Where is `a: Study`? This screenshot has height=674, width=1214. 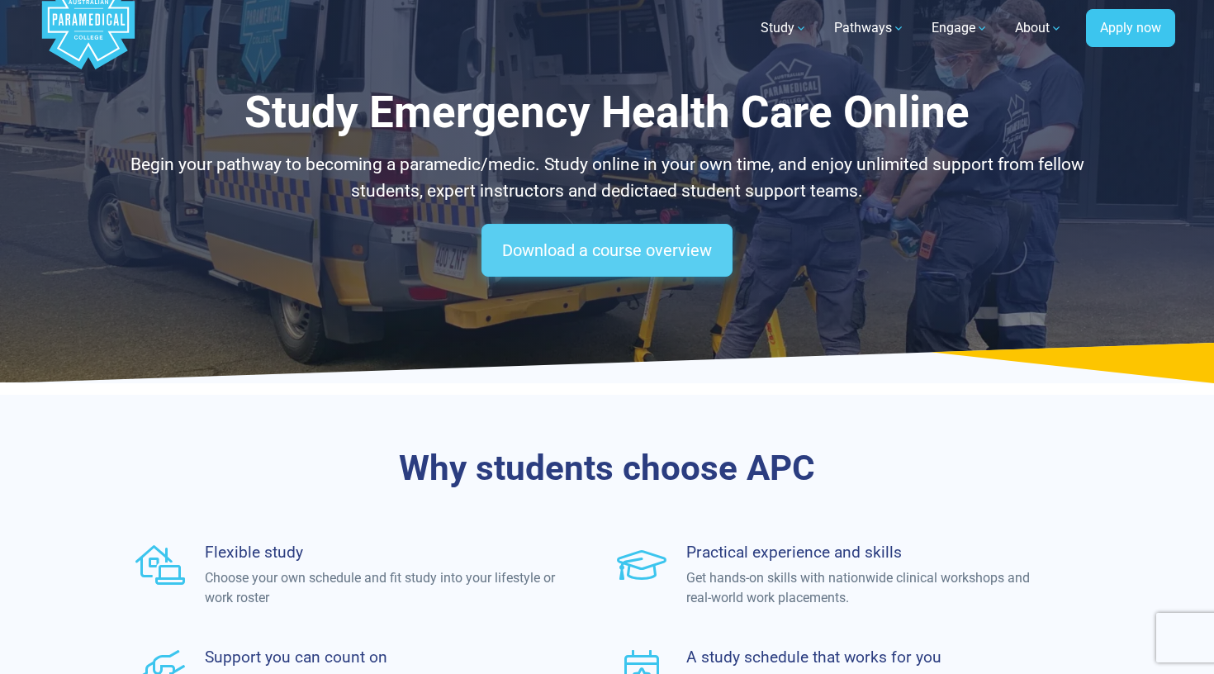 a: Study is located at coordinates (784, 28).